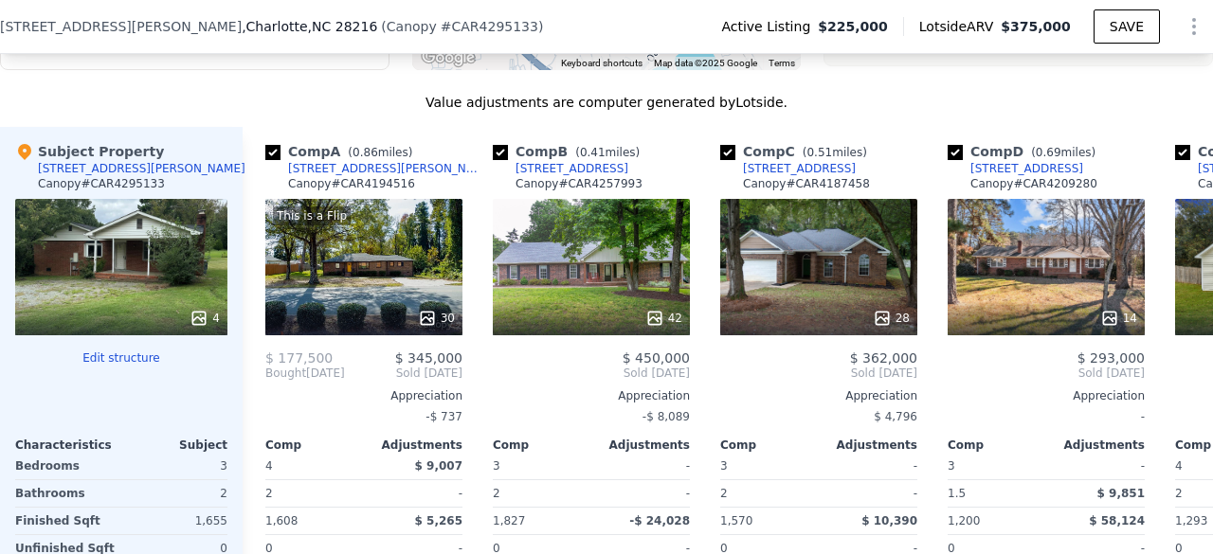 This screenshot has width=1213, height=554. I want to click on span: , NC 28216, so click(343, 27).